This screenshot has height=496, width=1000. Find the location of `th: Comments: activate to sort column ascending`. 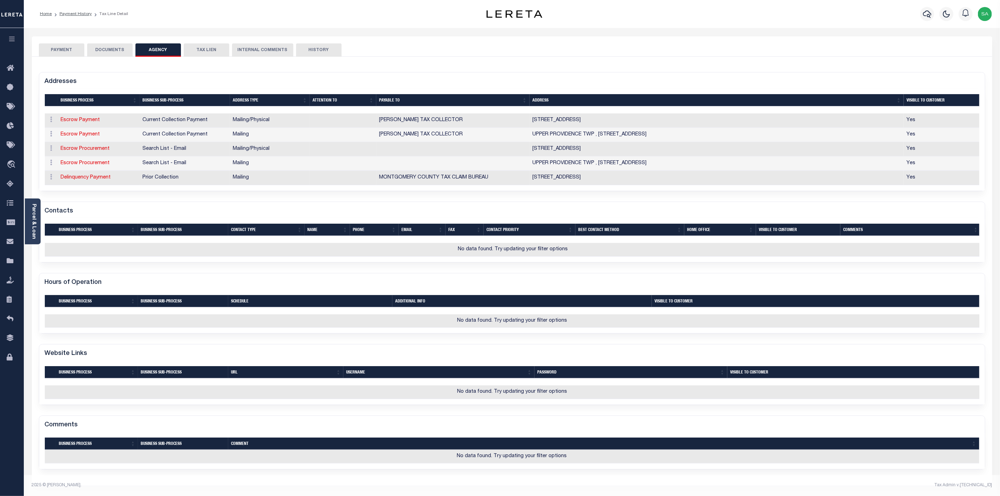

th: Comments: activate to sort column ascending is located at coordinates (911, 230).